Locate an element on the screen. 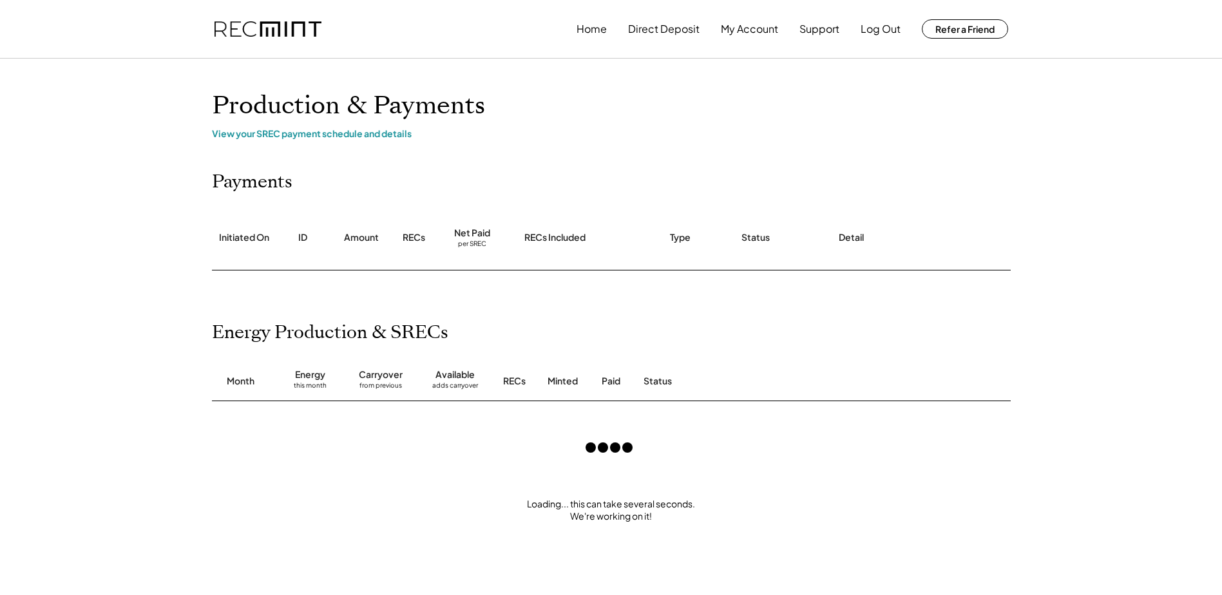 This screenshot has height=595, width=1222. div: Type is located at coordinates (680, 238).